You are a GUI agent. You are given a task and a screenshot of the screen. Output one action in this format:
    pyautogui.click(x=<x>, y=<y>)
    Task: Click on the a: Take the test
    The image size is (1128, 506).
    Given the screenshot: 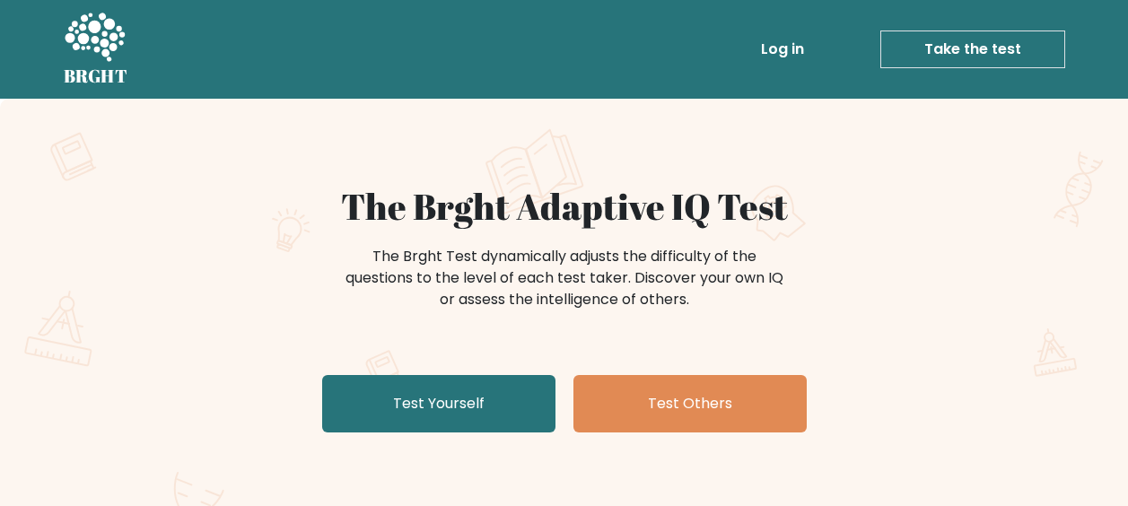 What is the action you would take?
    pyautogui.click(x=973, y=49)
    